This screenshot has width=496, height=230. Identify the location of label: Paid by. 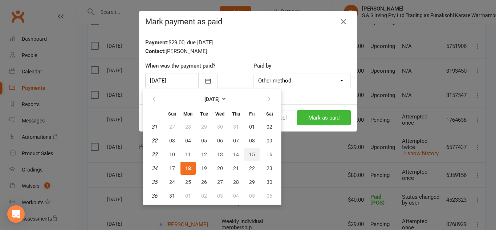
(262, 66).